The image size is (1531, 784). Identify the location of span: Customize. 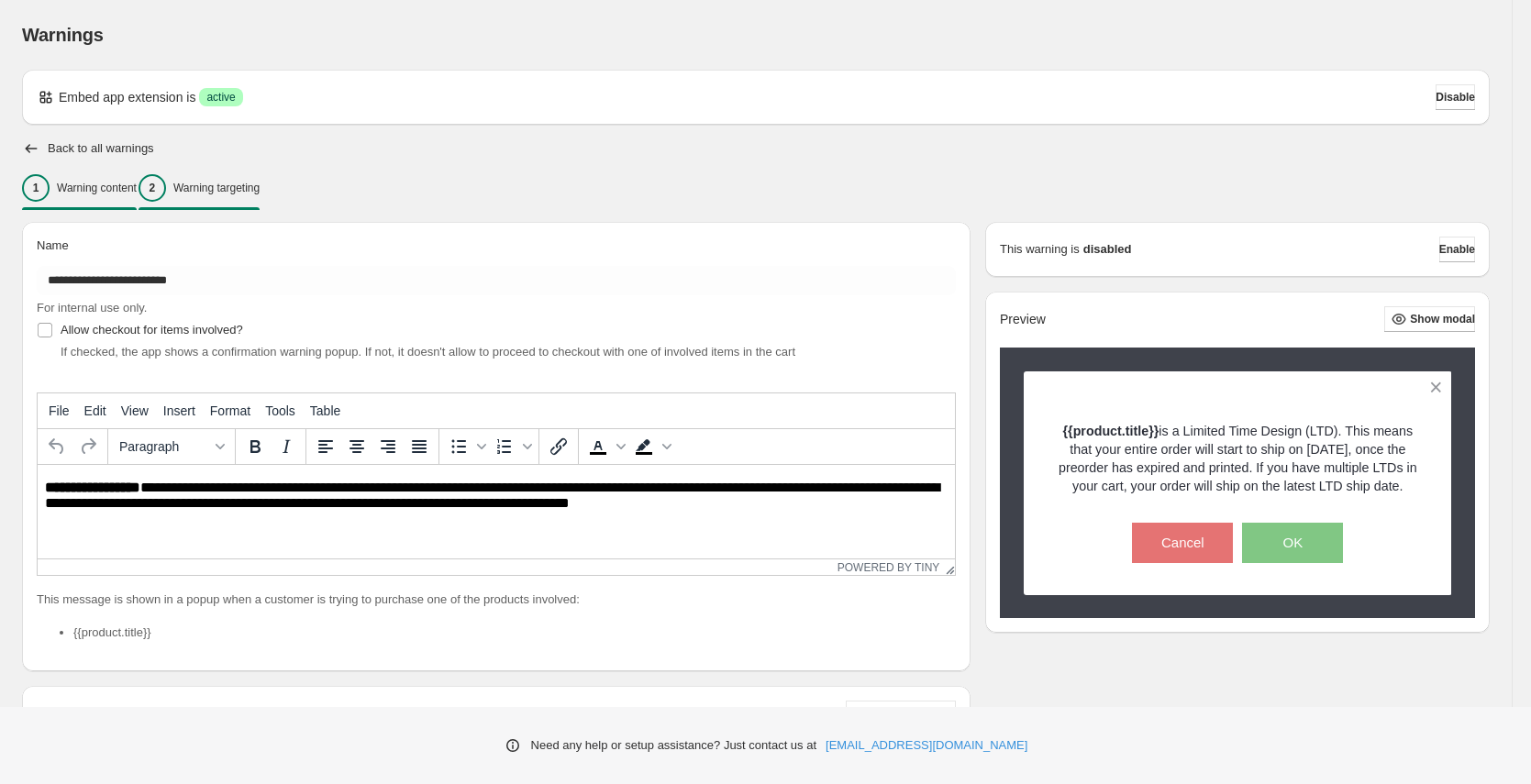
(873, 713).